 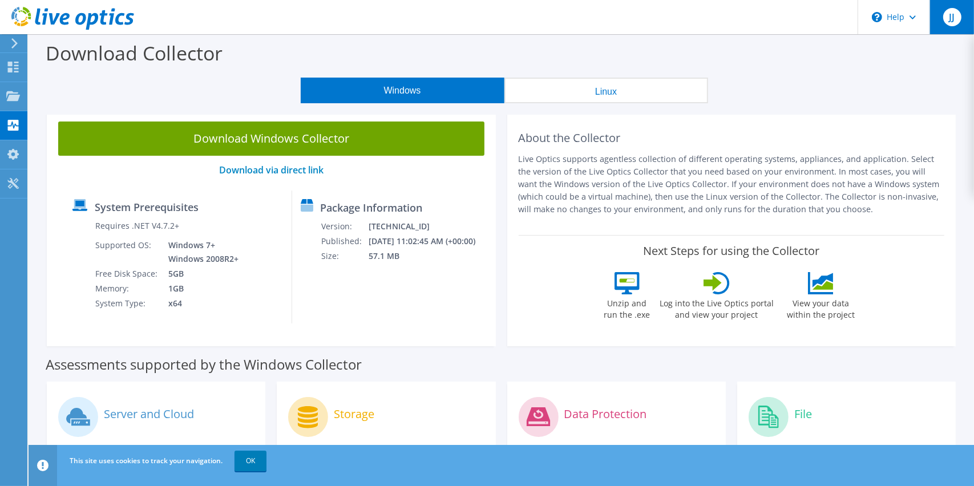 What do you see at coordinates (821, 308) in the screenshot?
I see `label: View your data within the project` at bounding box center [821, 308].